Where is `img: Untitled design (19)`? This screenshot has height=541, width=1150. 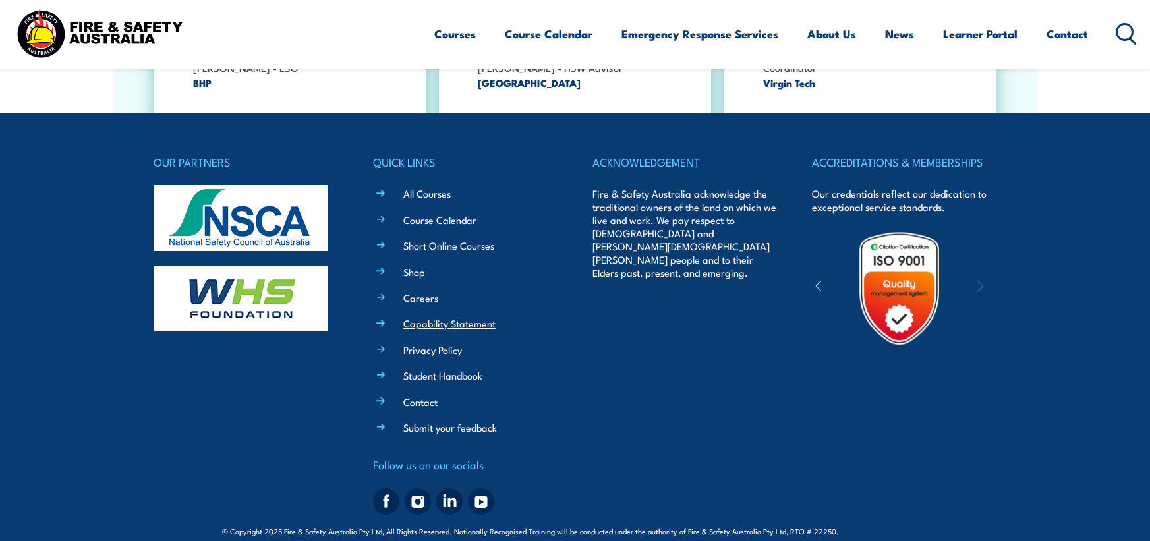
img: Untitled design (19) is located at coordinates (899, 288).